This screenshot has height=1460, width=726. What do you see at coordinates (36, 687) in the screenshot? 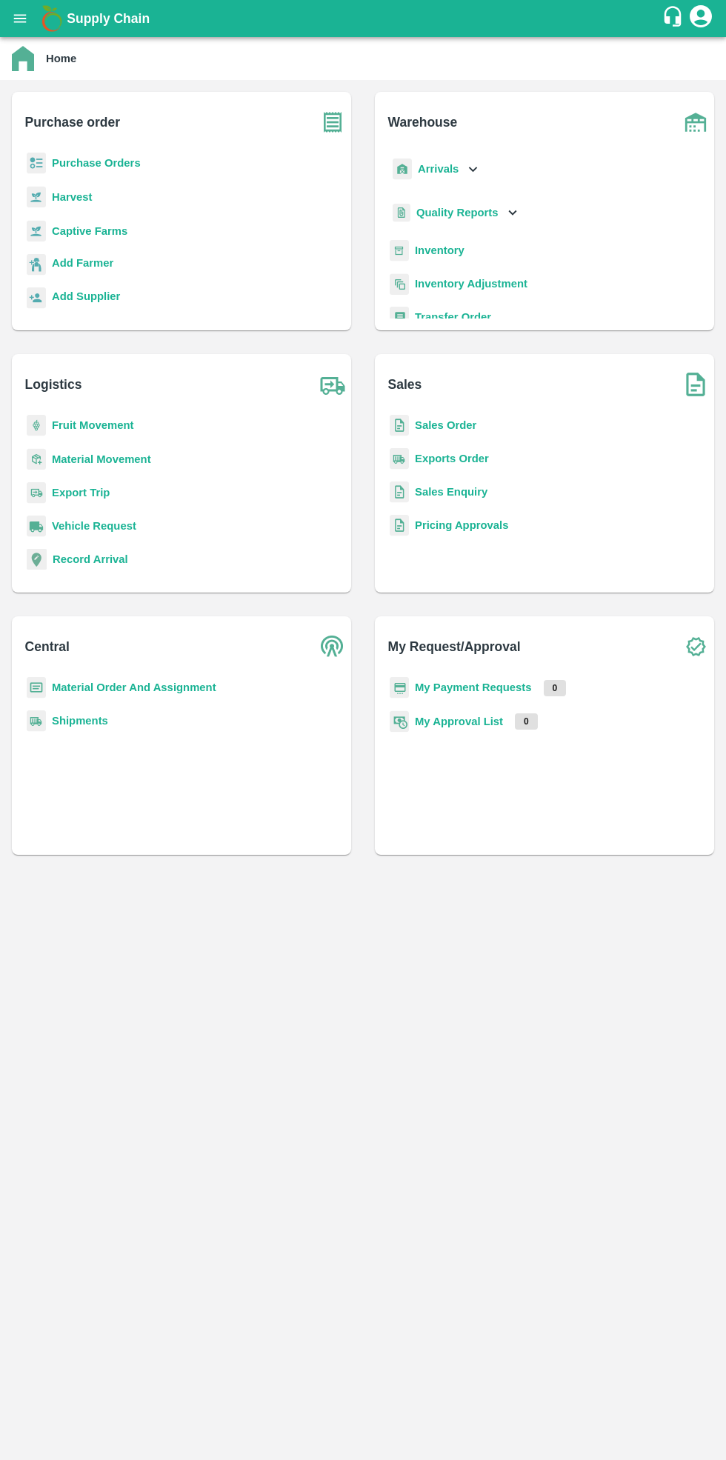
I see `img: centralMaterial` at bounding box center [36, 687].